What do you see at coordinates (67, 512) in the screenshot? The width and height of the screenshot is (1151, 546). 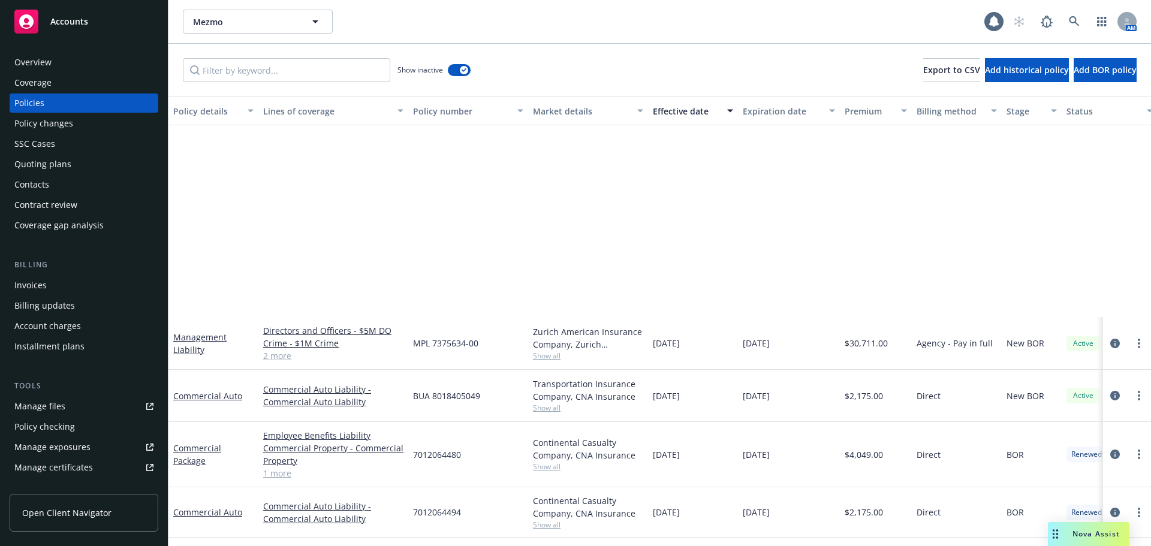 I see `span: Open Client Navigator` at bounding box center [67, 512].